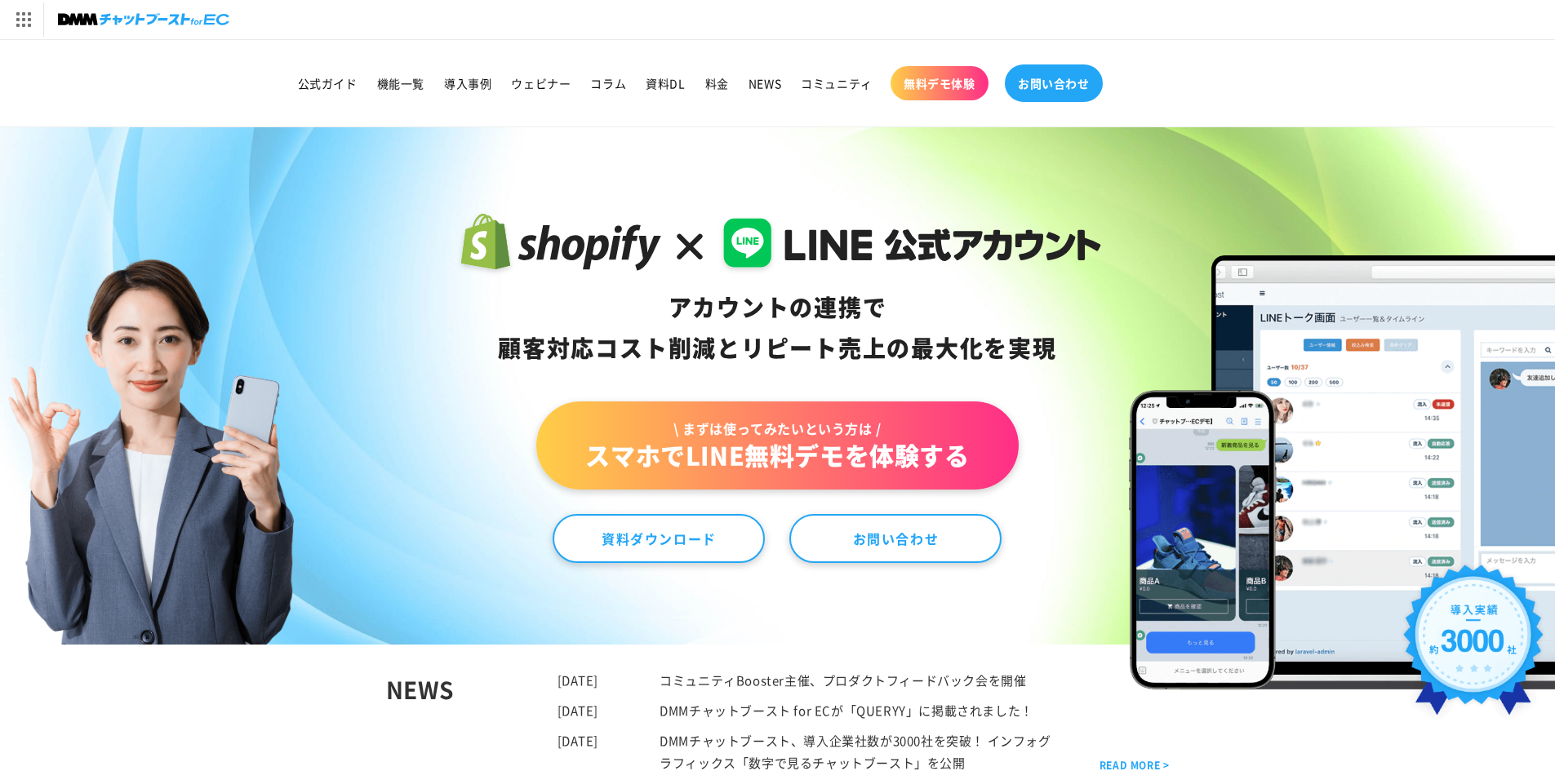  Describe the element at coordinates (327, 83) in the screenshot. I see `a: 公式ガイド` at that location.